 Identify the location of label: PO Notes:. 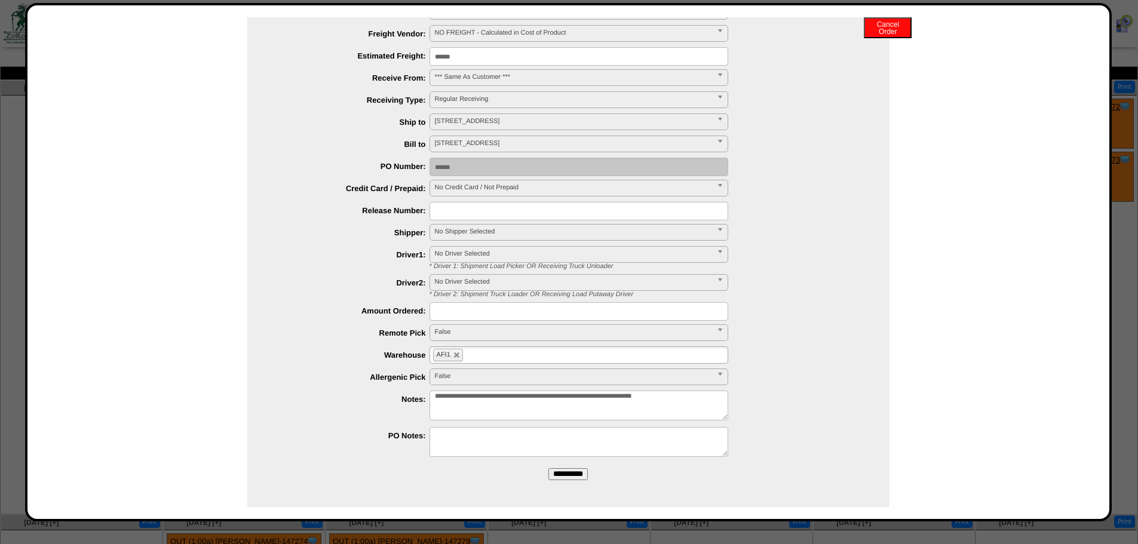
(350, 436).